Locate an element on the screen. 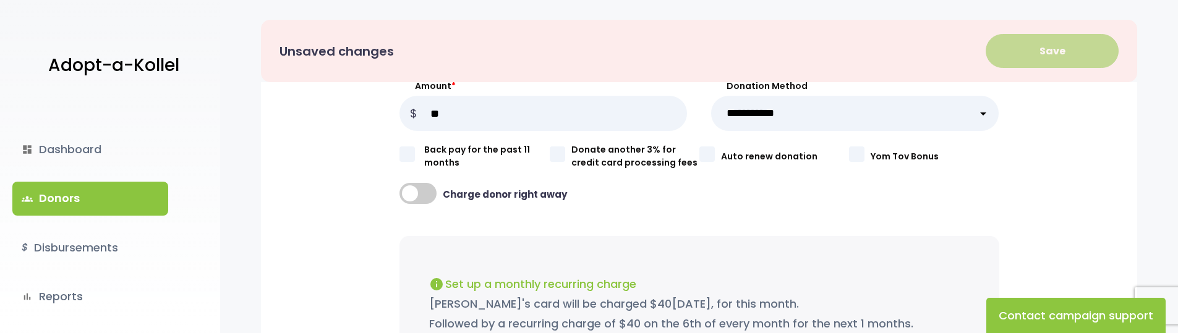 Image resolution: width=1178 pixels, height=333 pixels. p: Set up a monthly recurring charge is located at coordinates (699, 284).